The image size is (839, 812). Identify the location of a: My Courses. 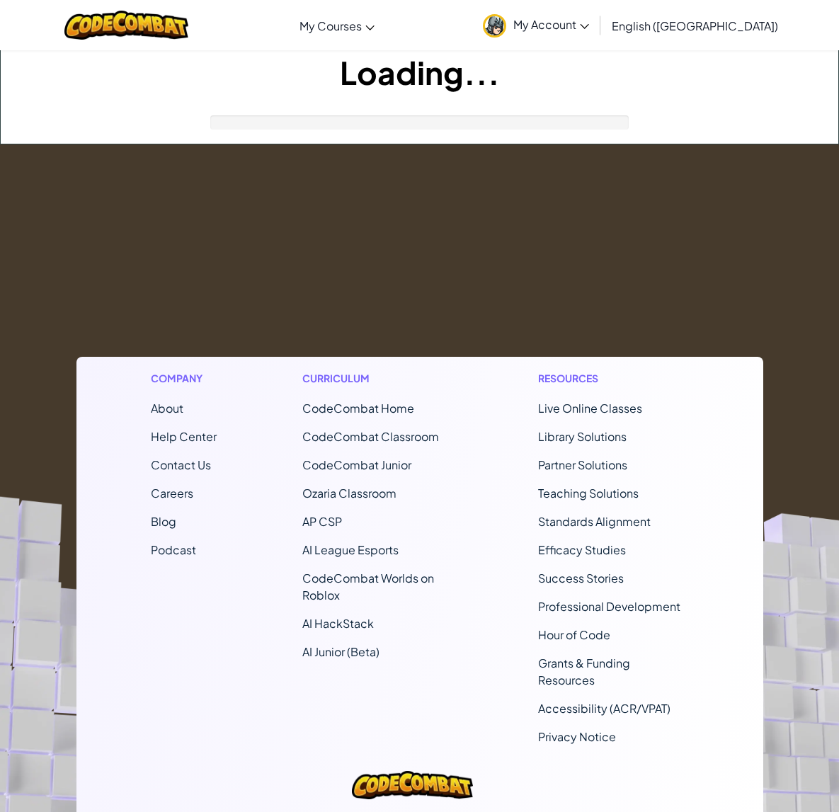
(337, 25).